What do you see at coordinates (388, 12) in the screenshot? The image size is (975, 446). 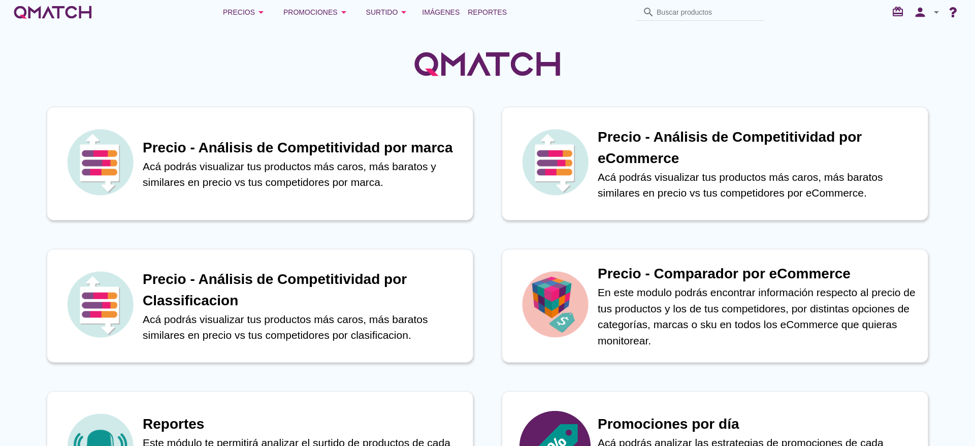 I see `div: Surtido` at bounding box center [388, 12].